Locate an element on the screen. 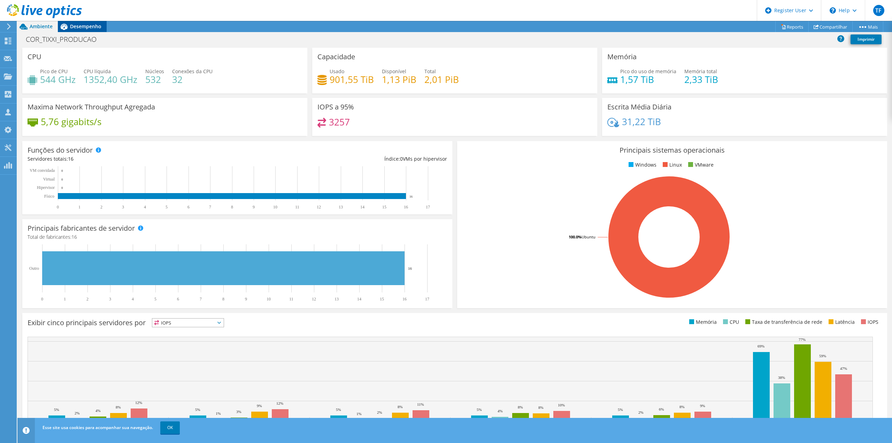  h4: Total de fabricantes: is located at coordinates (237, 237).